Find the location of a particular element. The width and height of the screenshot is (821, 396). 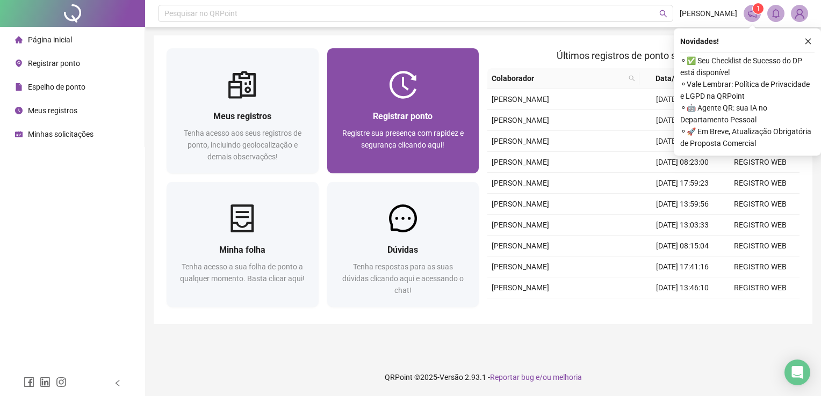

img: 91070 is located at coordinates (799, 13).